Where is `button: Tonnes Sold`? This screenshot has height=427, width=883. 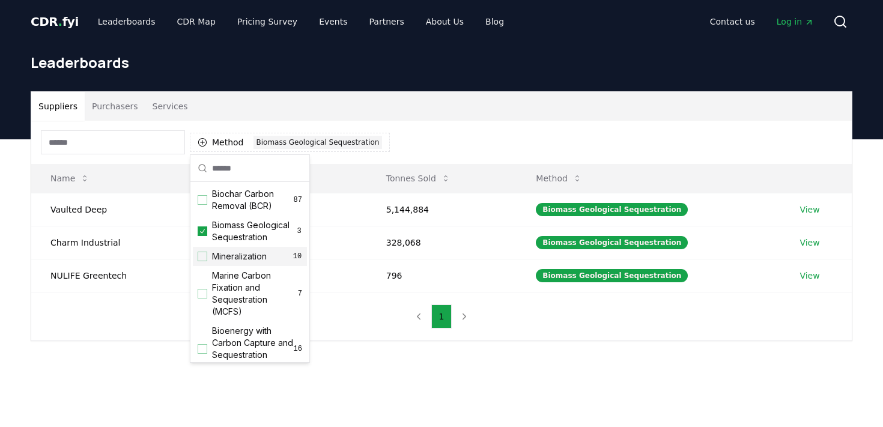
button: Tonnes Sold is located at coordinates (418, 178).